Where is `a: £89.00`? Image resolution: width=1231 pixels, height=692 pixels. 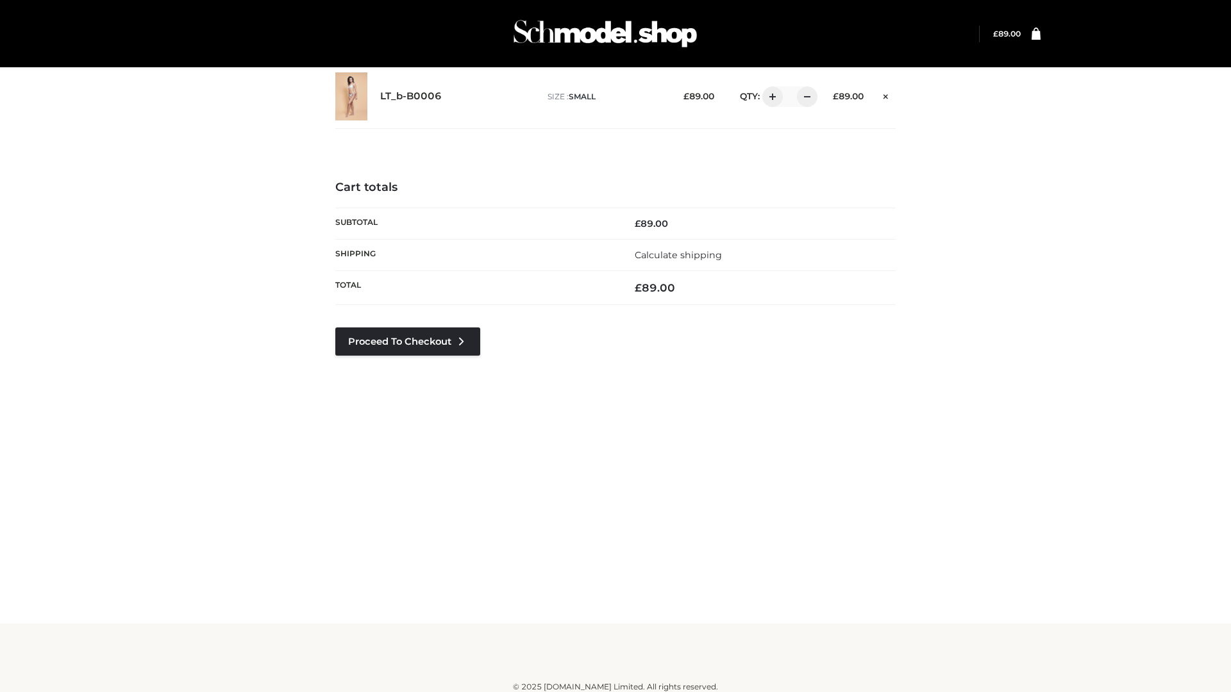
a: £89.00 is located at coordinates (1006, 33).